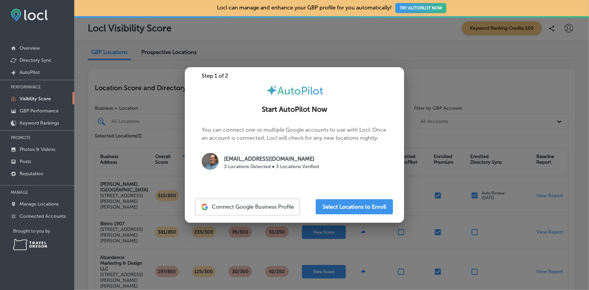 The width and height of the screenshot is (589, 290). What do you see at coordinates (30, 244) in the screenshot?
I see `img: Travel Oregon` at bounding box center [30, 244].